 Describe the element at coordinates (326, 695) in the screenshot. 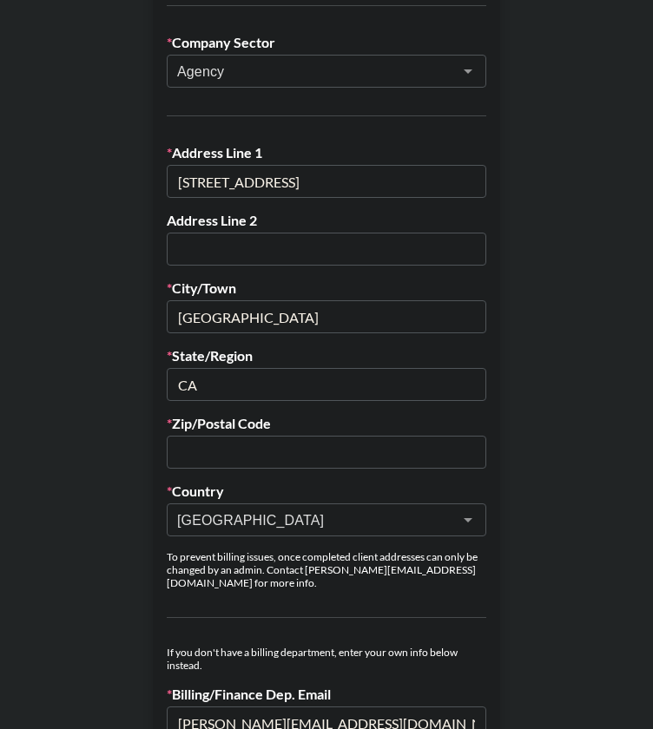

I see `label: Billing/Finance Dep. Email` at that location.